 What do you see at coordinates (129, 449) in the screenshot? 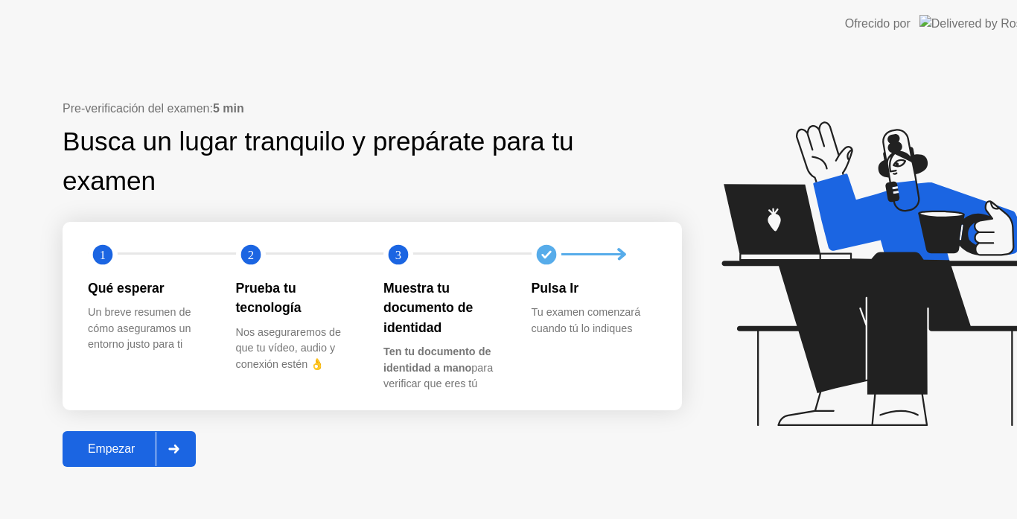
I see `button: Empezar` at bounding box center [129, 449].